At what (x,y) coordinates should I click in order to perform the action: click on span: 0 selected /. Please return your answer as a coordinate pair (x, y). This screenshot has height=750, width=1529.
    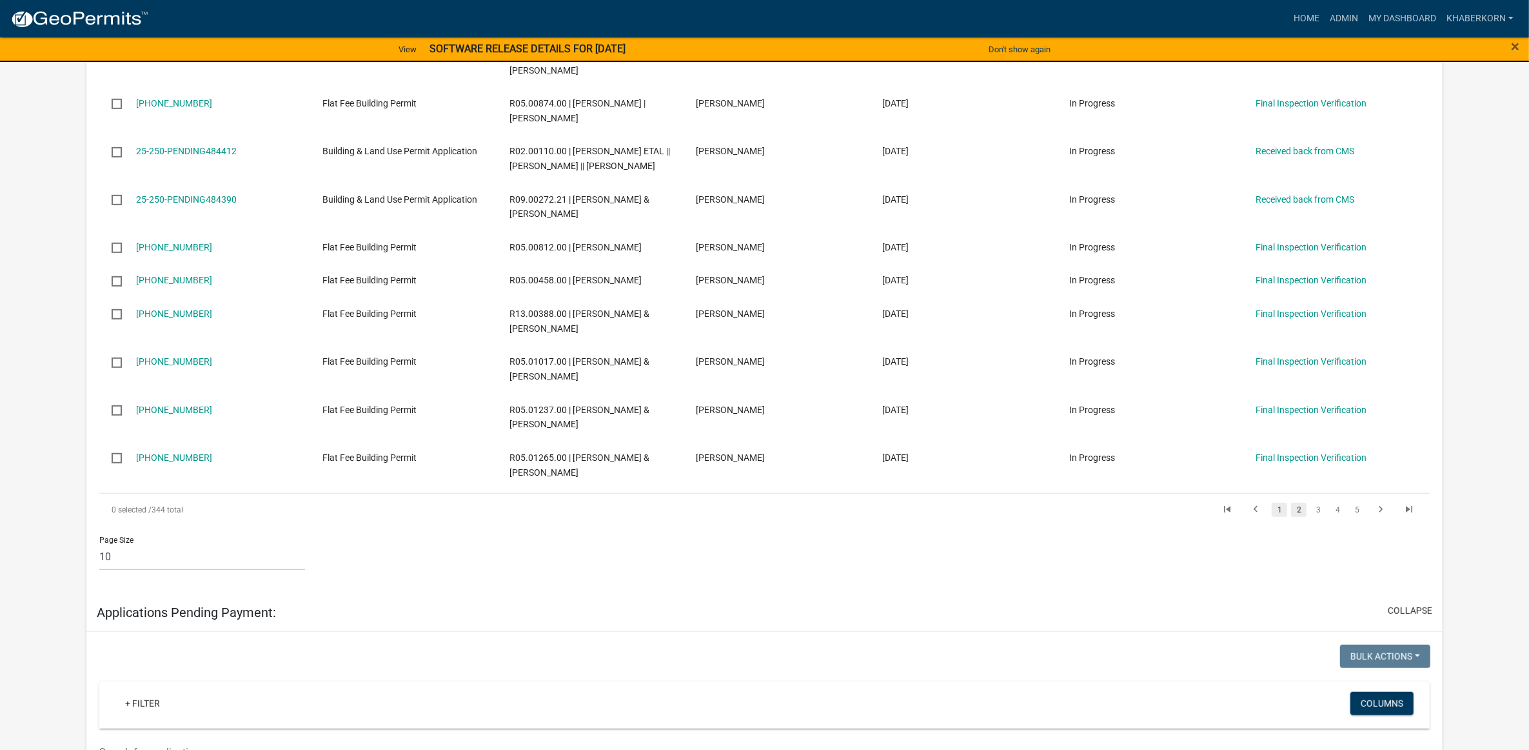
    Looking at the image, I should click on (132, 510).